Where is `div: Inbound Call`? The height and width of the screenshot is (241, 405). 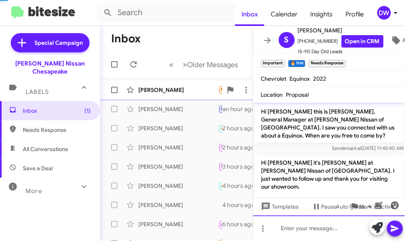
div: Inbound Call is located at coordinates (220, 224).